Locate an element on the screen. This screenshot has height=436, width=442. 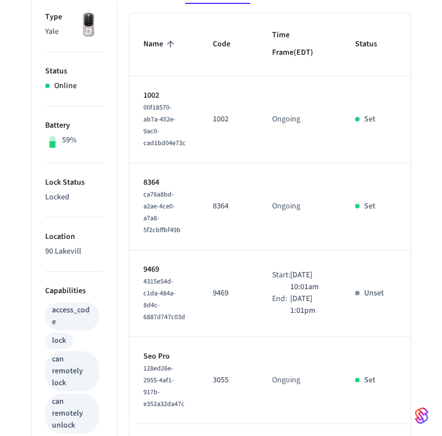
div: can remotely unlock is located at coordinates (72, 413).